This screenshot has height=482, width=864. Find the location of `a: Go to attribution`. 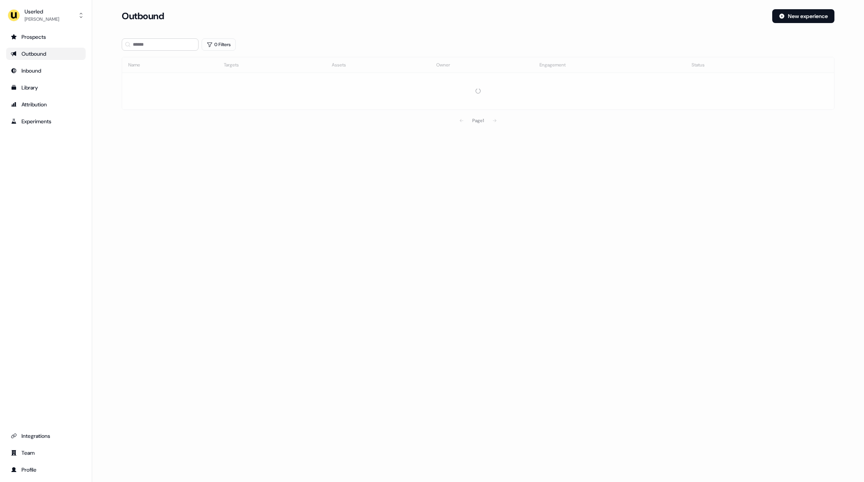

a: Go to attribution is located at coordinates (46, 104).